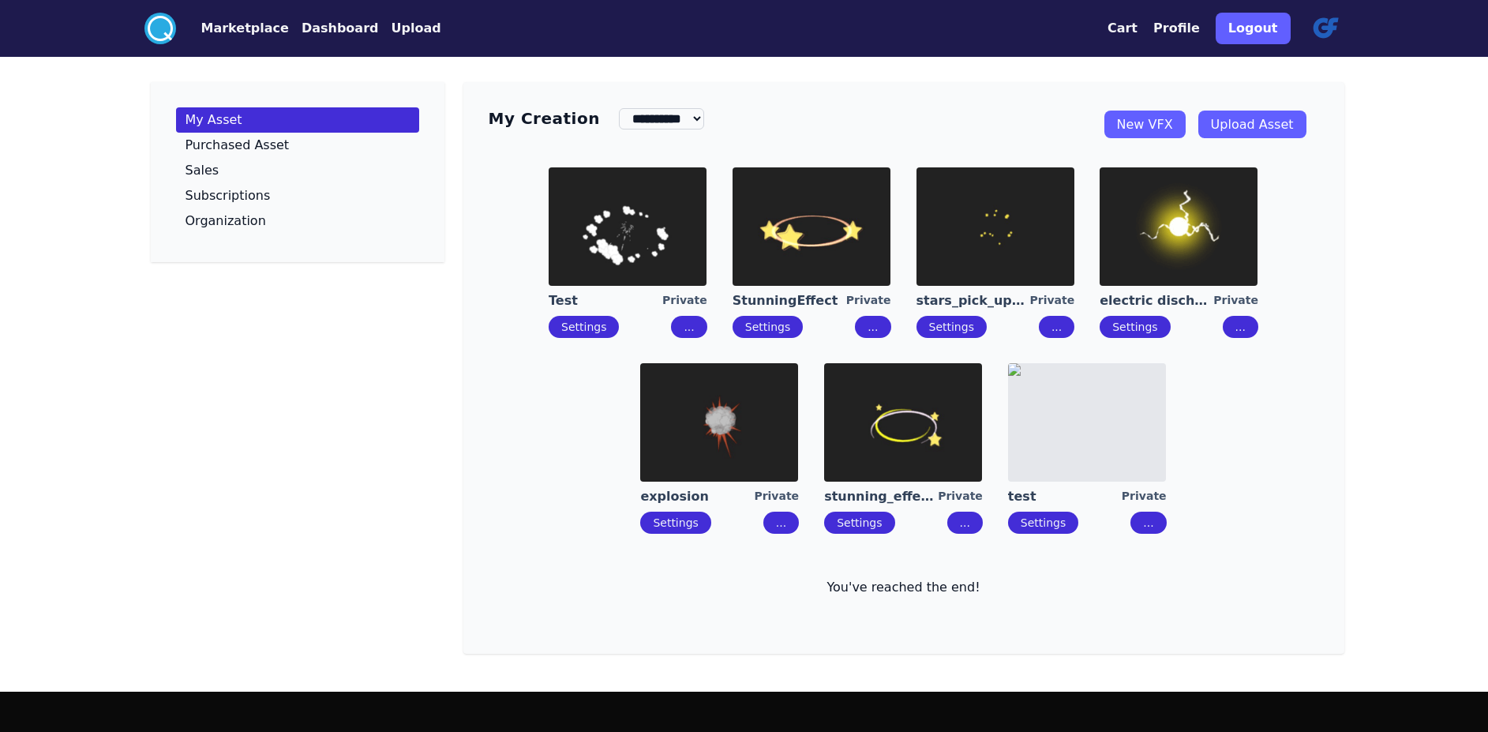  What do you see at coordinates (238, 145) in the screenshot?
I see `p: Purchased Asset` at bounding box center [238, 145].